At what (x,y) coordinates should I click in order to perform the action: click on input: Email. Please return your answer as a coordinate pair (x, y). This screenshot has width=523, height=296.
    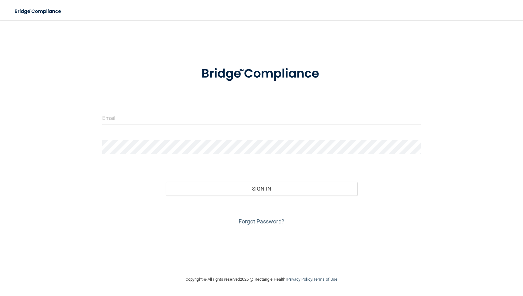
    Looking at the image, I should click on (261, 118).